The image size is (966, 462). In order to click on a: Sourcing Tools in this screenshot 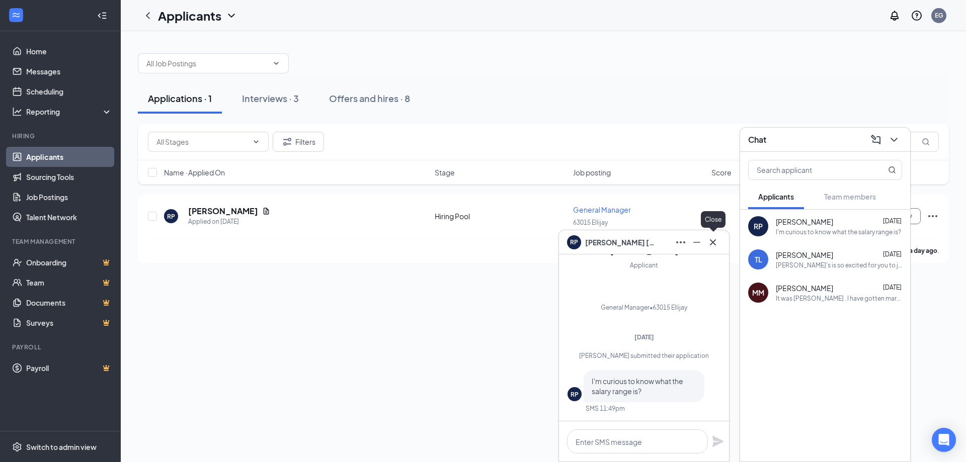, I will do `click(69, 177)`.